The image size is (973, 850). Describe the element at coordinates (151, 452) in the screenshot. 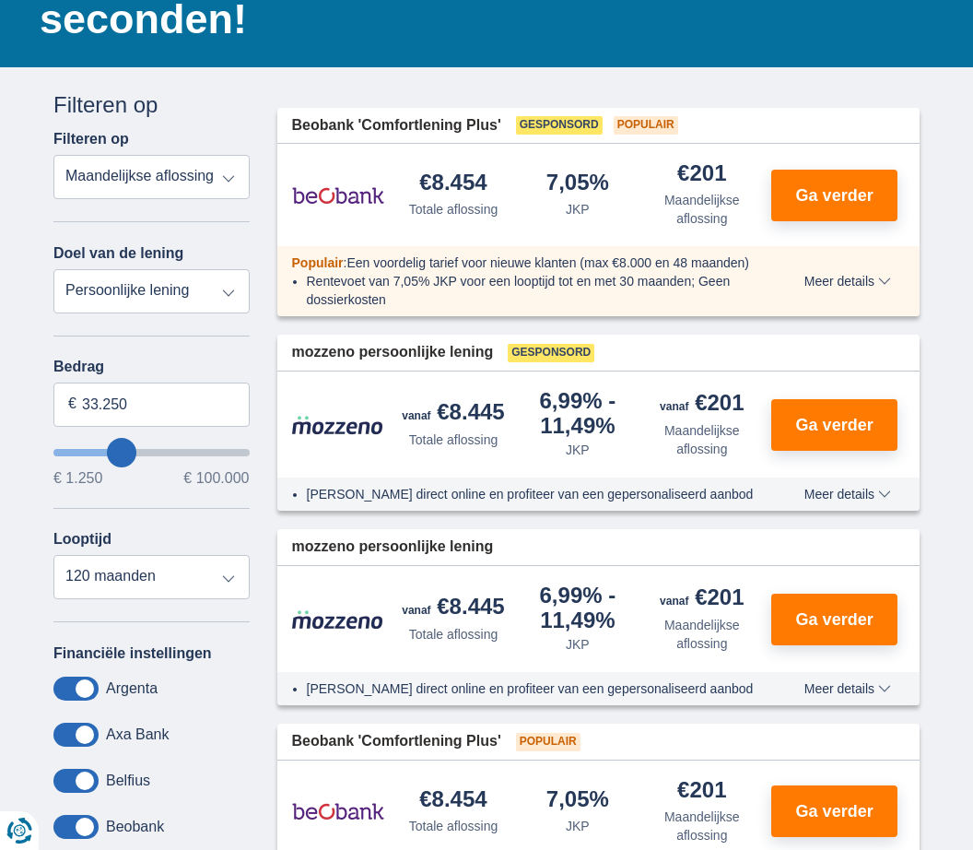

I see `a: wantToBorrow` at that location.